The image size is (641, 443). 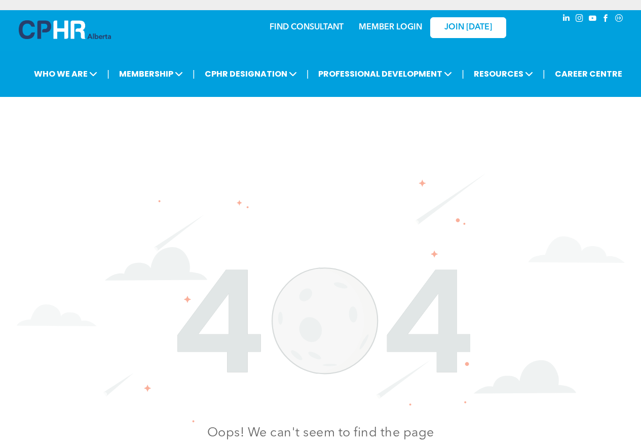 What do you see at coordinates (619, 19) in the screenshot?
I see `a: Social network` at bounding box center [619, 19].